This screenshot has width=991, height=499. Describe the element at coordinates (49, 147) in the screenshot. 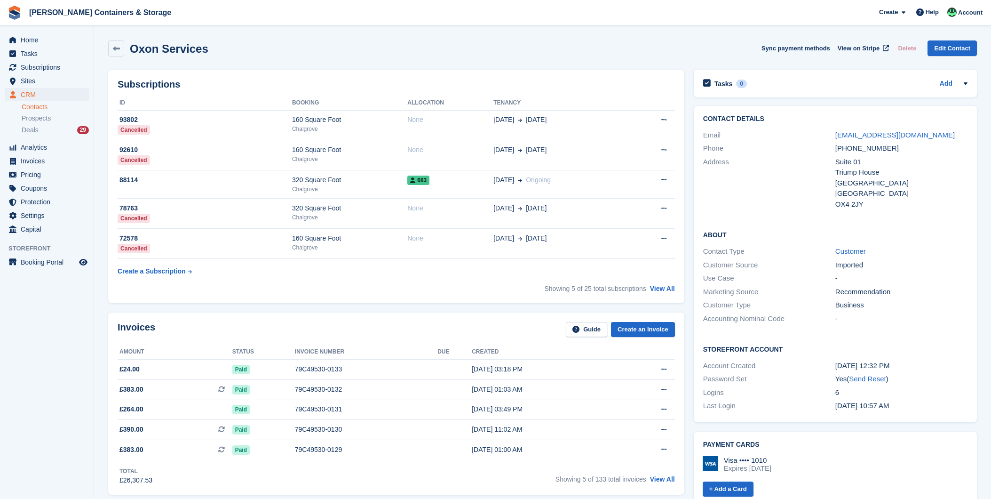

I see `span: Analytics` at that location.